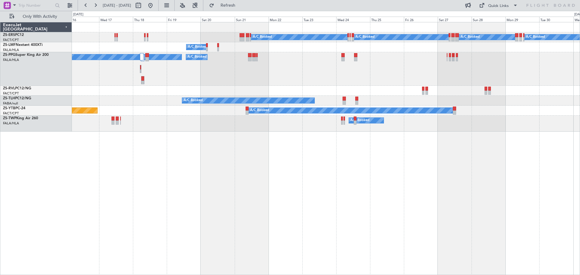 The height and width of the screenshot is (275, 580). Describe the element at coordinates (9, 45) in the screenshot. I see `span: ZS-LMF` at that location.